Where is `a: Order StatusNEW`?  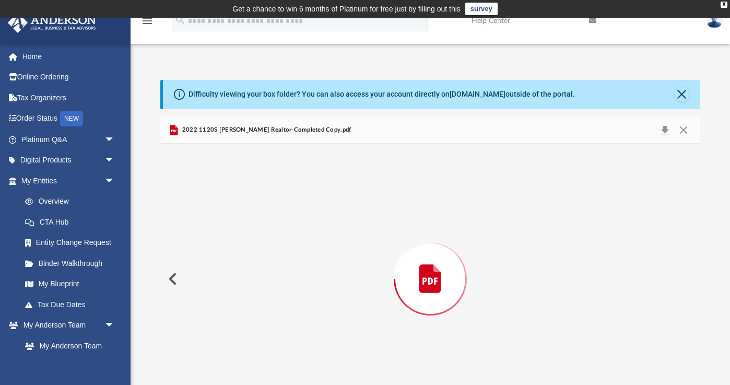 a: Order StatusNEW is located at coordinates (69, 119).